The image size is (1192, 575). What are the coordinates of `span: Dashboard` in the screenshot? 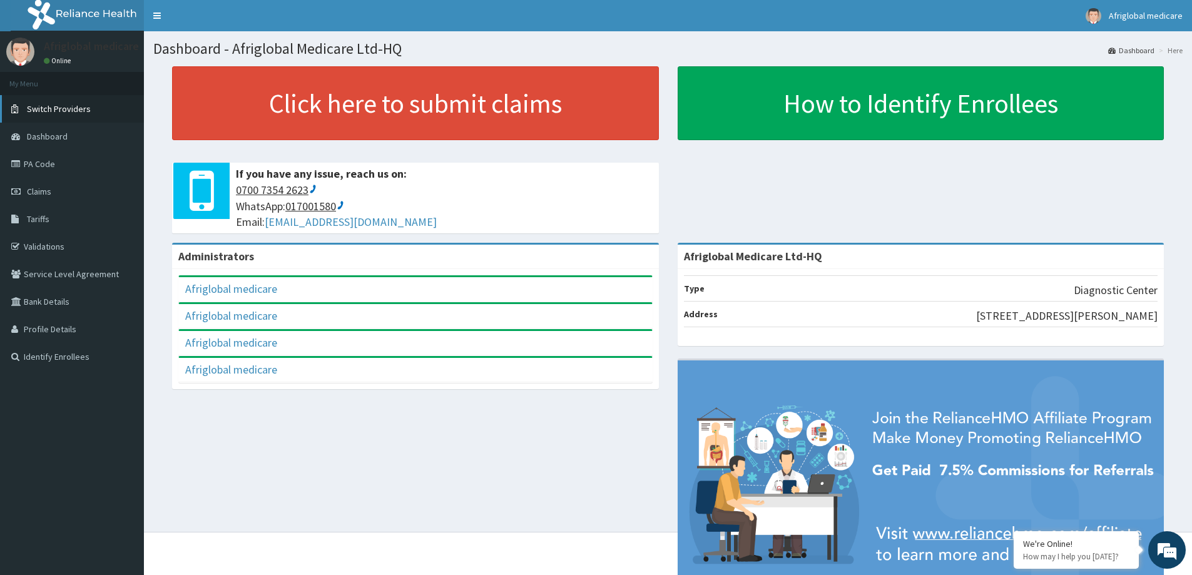 It's located at (47, 136).